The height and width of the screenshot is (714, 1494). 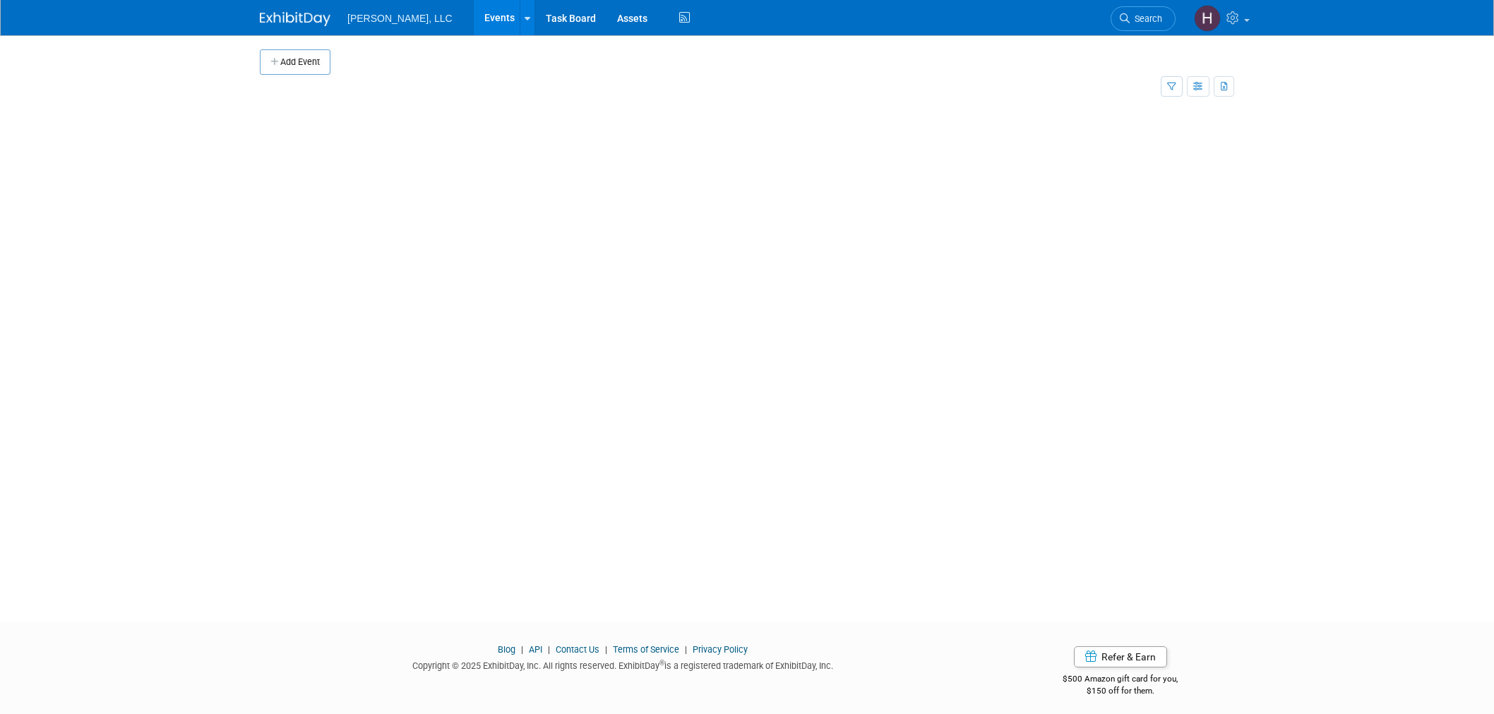 What do you see at coordinates (1120, 691) in the screenshot?
I see `div: $150 off for them.` at bounding box center [1120, 691].